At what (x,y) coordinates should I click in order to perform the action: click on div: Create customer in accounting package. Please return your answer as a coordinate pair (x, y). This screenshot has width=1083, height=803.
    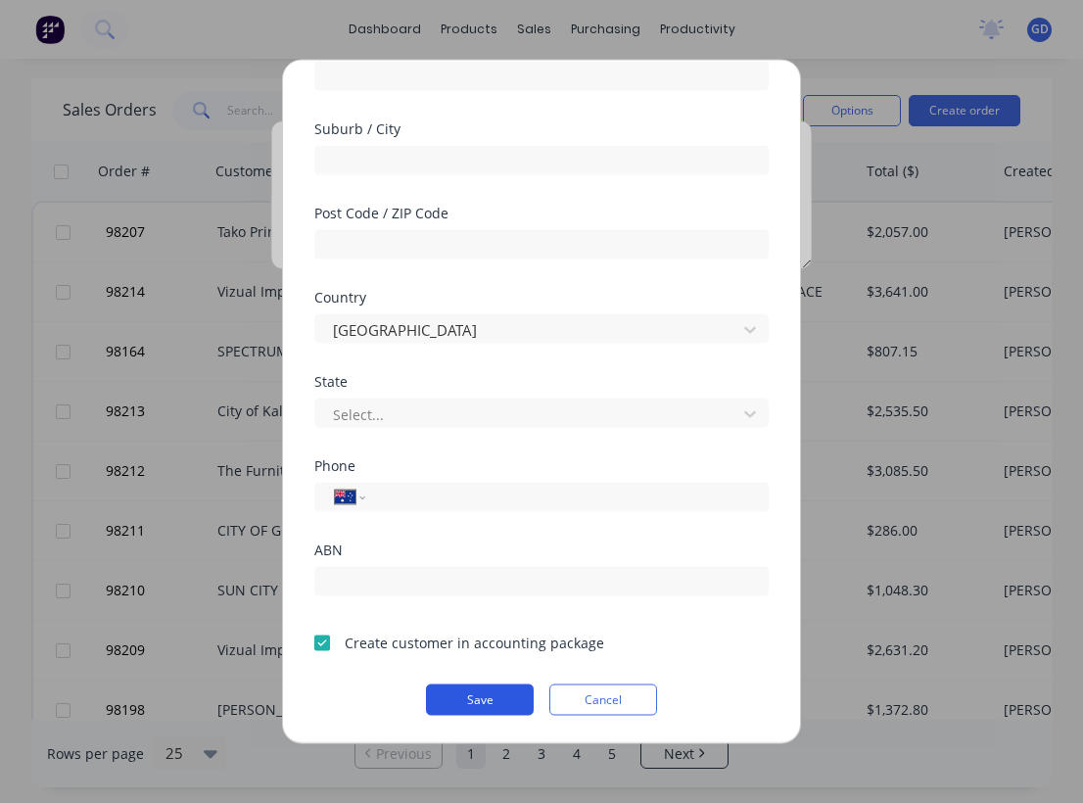
    Looking at the image, I should click on (474, 642).